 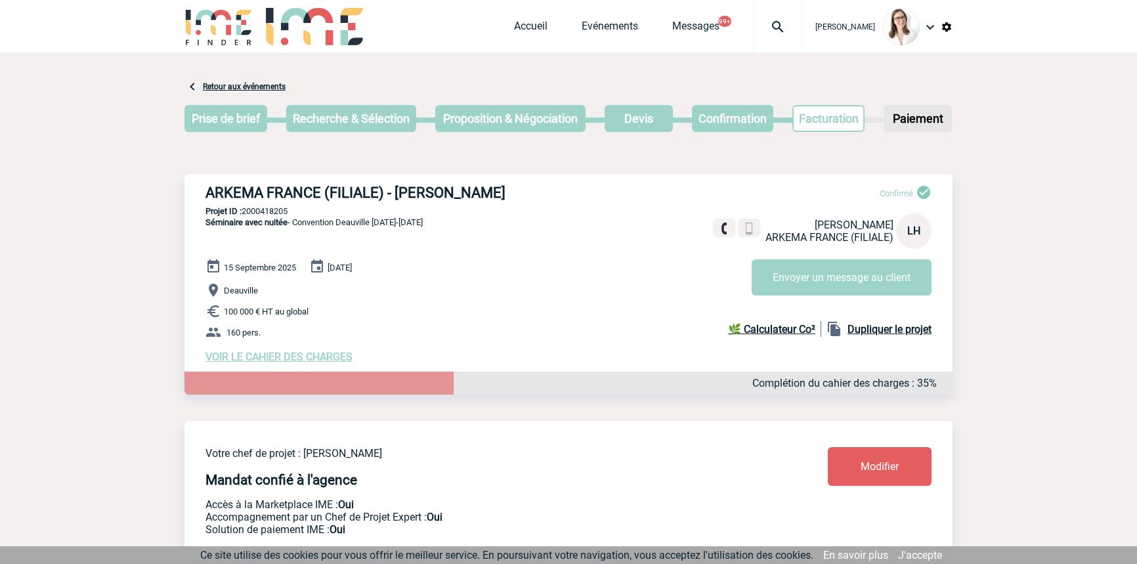 I want to click on span: Ce site utilise des cookies pour vous offrir le meilleur service. En poursuivant votre navigation..., so click(x=507, y=555).